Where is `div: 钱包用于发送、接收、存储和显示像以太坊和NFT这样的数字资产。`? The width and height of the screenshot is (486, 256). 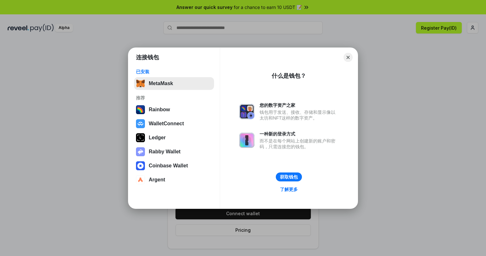
div: 钱包用于发送、接收、存储和显示像以太坊和NFT这样的数字资产。 is located at coordinates (299, 115).